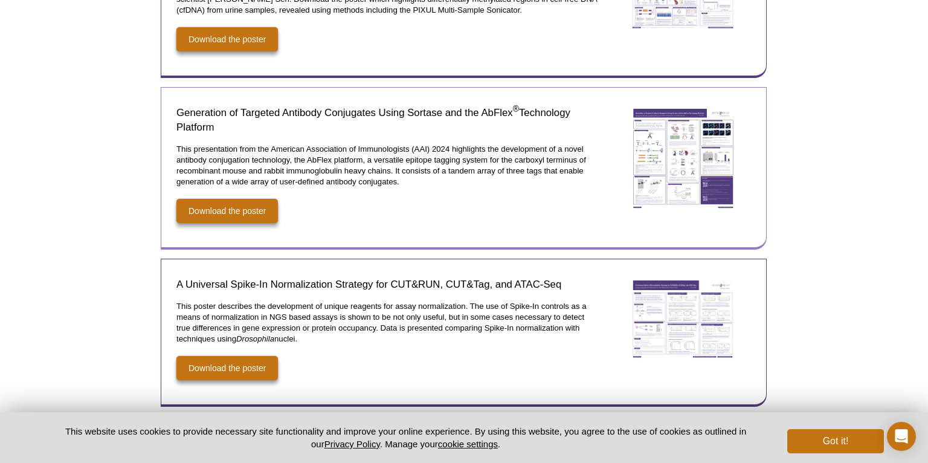  What do you see at coordinates (388, 284) in the screenshot?
I see `h2: A Universal Spike-In Normalization Strategy for CUT&RUN, CUT&Tag, and ATAC-Seq` at bounding box center [388, 284].